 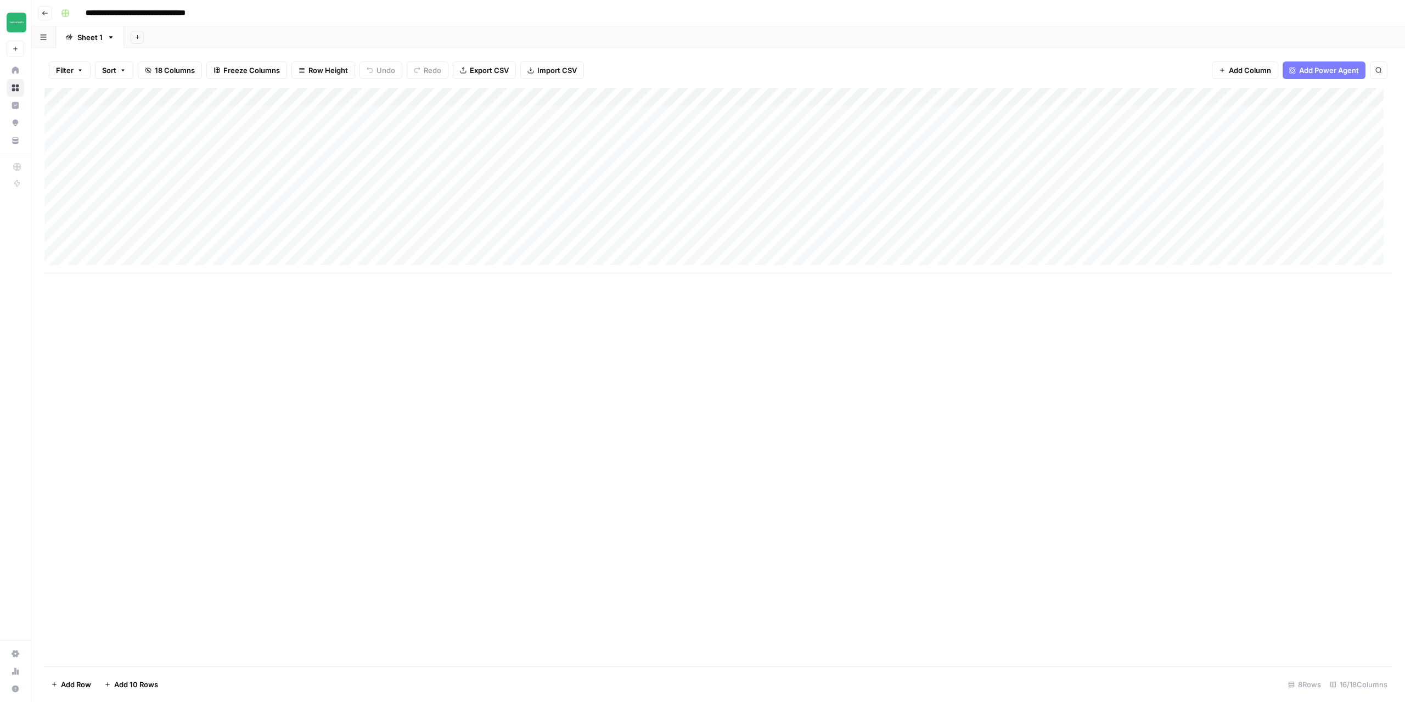 I want to click on button: Help + Support, so click(x=15, y=689).